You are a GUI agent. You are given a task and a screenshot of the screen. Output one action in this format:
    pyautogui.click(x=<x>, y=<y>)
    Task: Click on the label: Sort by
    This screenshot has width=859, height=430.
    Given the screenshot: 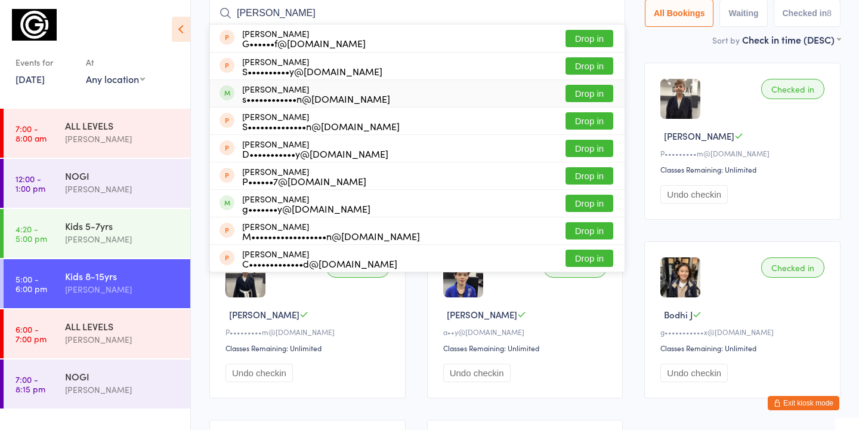 What is the action you would take?
    pyautogui.click(x=726, y=40)
    